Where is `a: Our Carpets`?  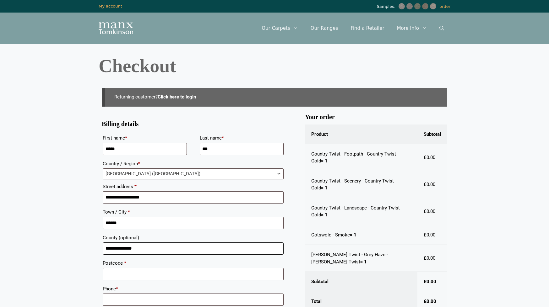 a: Our Carpets is located at coordinates (280, 28).